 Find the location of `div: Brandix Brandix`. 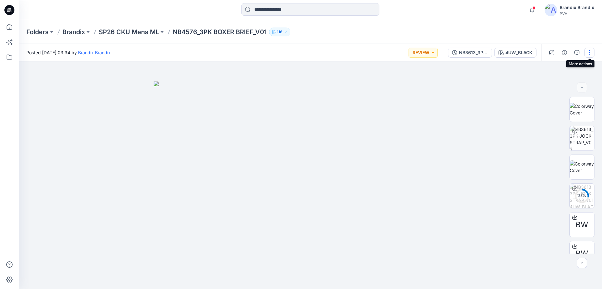

div: Brandix Brandix is located at coordinates (577, 8).